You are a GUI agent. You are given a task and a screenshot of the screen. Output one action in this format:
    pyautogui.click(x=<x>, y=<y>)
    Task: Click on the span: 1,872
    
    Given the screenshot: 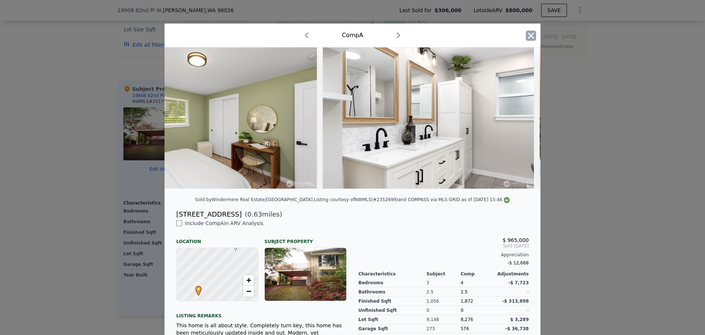 What is the action you would take?
    pyautogui.click(x=467, y=301)
    